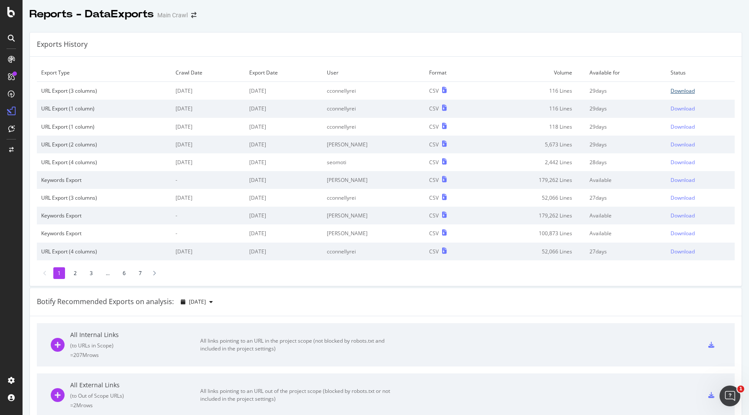 The width and height of the screenshot is (749, 415). What do you see at coordinates (173, 15) in the screenshot?
I see `div: Main Crawl` at bounding box center [173, 15].